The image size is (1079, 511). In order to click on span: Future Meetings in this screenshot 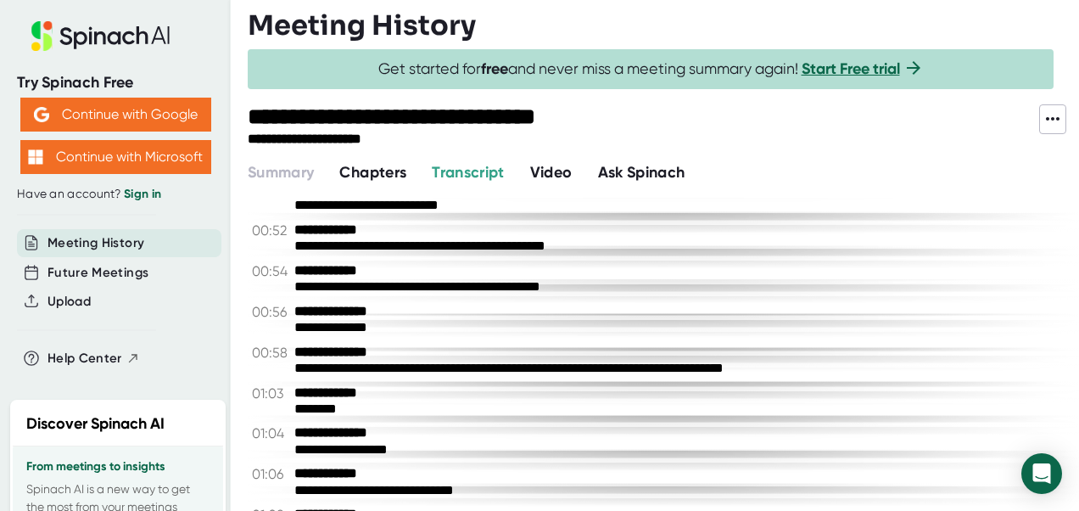, I will do `click(98, 272)`.